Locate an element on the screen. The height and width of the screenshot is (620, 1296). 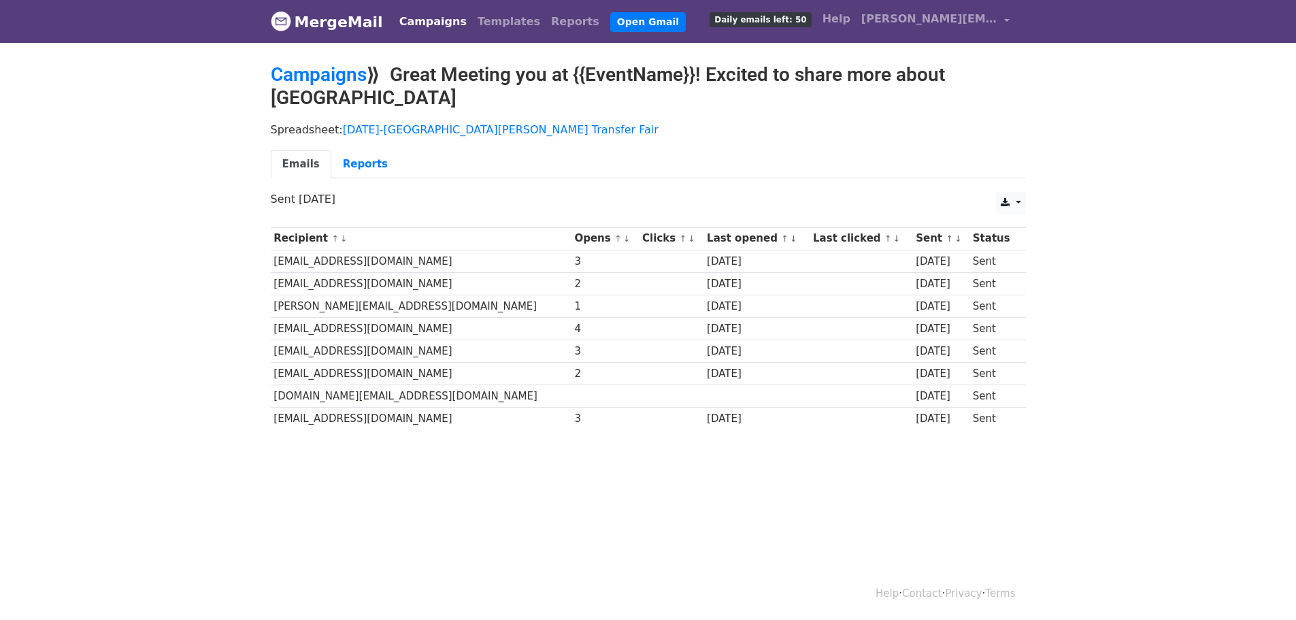
p: Spreadsheet: is located at coordinates (649, 129).